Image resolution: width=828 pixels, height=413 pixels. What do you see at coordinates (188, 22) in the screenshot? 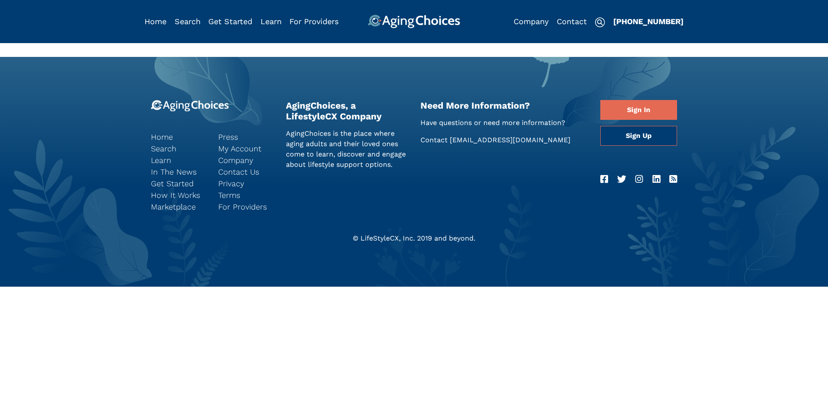
I see `div: Popover trigger` at bounding box center [188, 22].